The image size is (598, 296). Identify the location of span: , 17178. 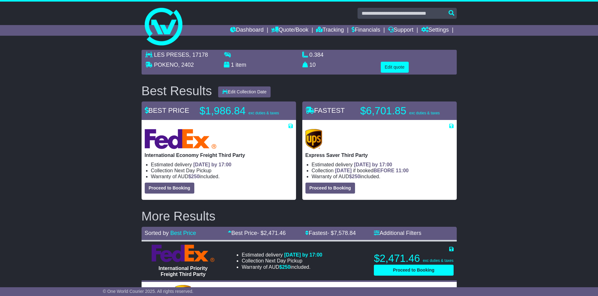
(199, 55).